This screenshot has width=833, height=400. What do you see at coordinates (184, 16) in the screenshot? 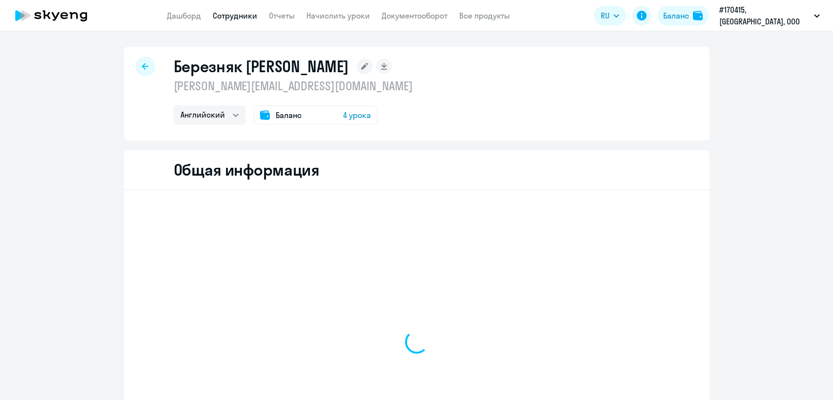
I see `a: Дашборд` at bounding box center [184, 16].